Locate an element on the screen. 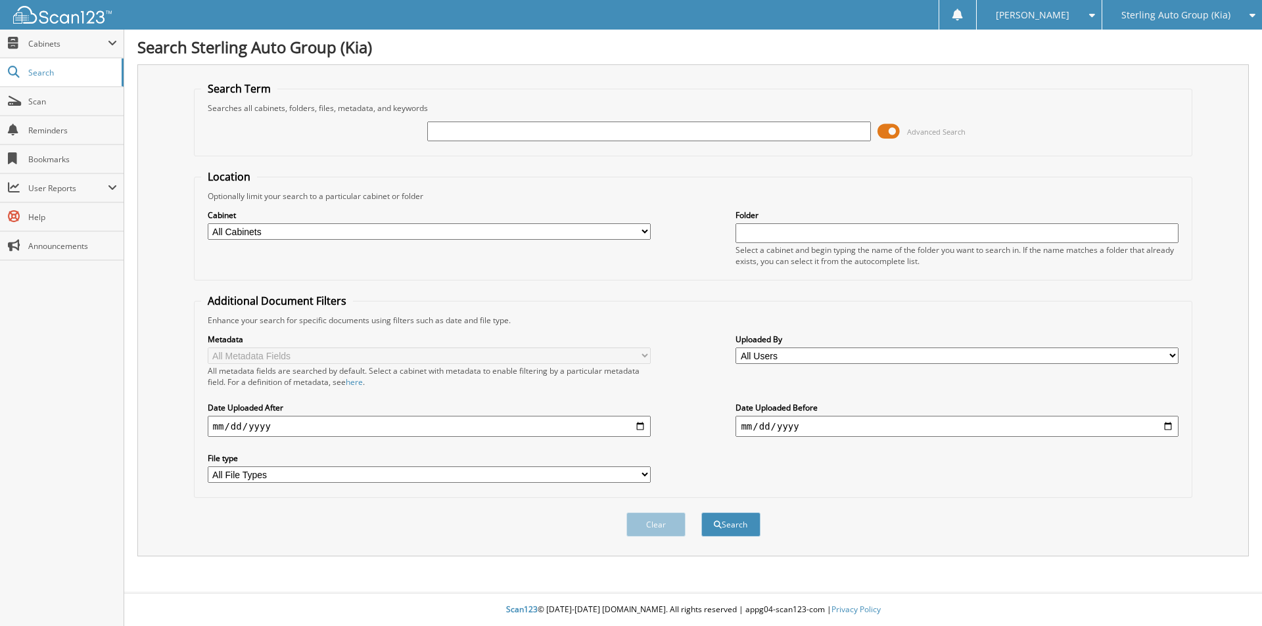 The height and width of the screenshot is (626, 1262). legend: Location is located at coordinates (229, 177).